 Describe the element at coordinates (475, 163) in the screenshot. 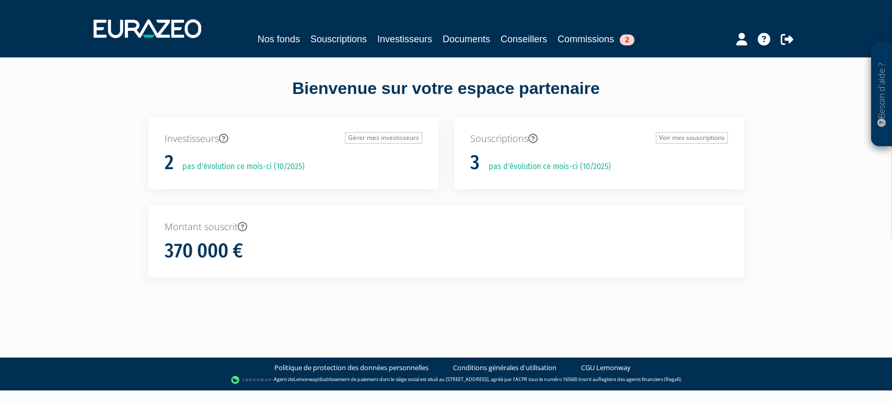

I see `h1: 3` at that location.